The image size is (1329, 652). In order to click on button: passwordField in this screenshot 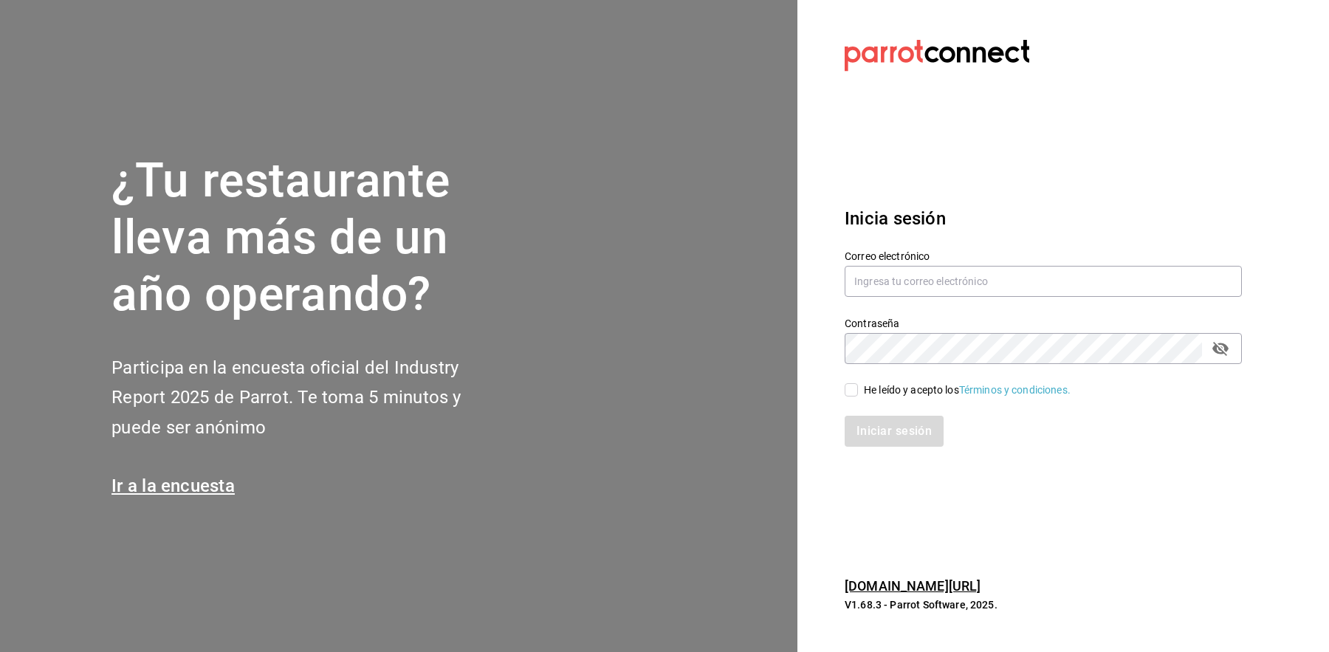, I will do `click(1220, 348)`.